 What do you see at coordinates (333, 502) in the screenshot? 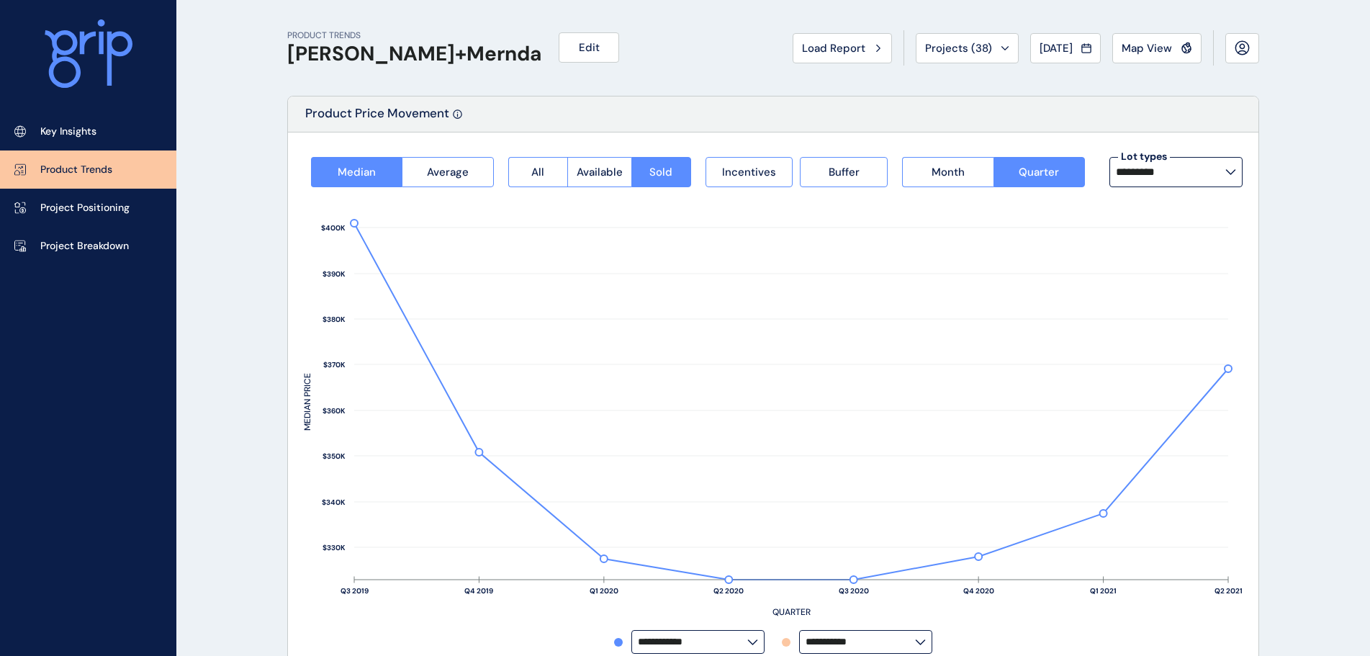
I see `text: $340K` at bounding box center [333, 502].